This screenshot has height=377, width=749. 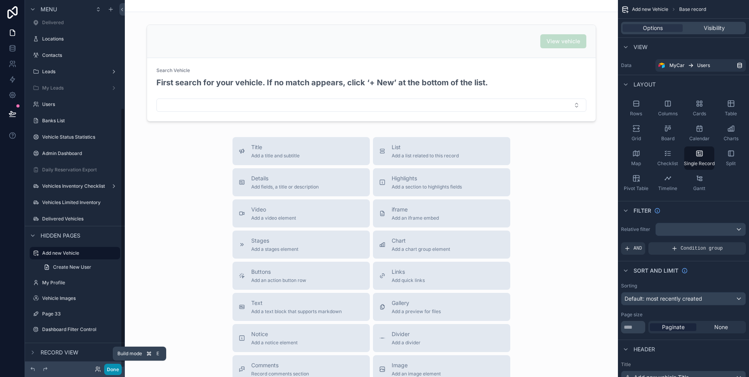 I want to click on a: My Leads, so click(x=75, y=88).